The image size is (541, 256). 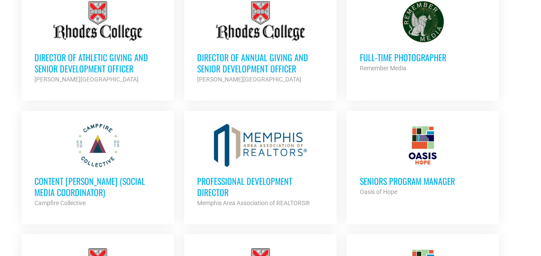 I want to click on a: Professional Development Director Memphis Area Association of REALTORS®, so click(x=260, y=166).